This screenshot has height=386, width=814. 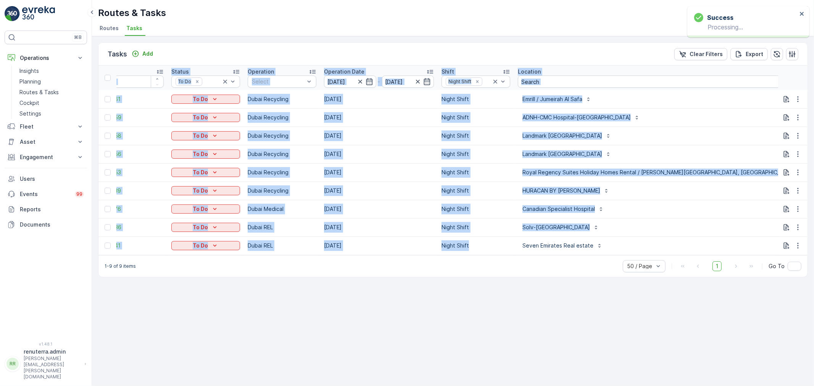 What do you see at coordinates (562, 246) in the screenshot?
I see `button: Seven Emirates Real estate` at bounding box center [562, 246].